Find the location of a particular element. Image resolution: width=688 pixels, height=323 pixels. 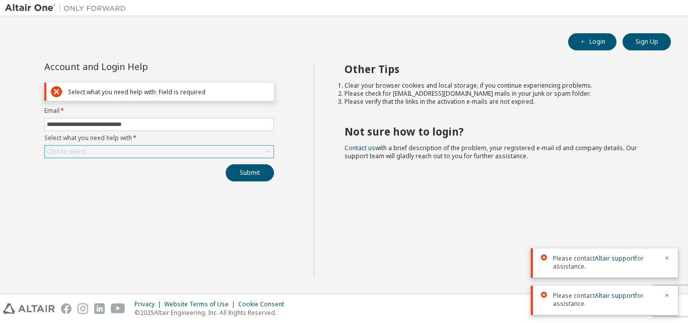

span: with a brief description of the problem, your registered e-mail id and company details. Our suppo... is located at coordinates (490, 152).